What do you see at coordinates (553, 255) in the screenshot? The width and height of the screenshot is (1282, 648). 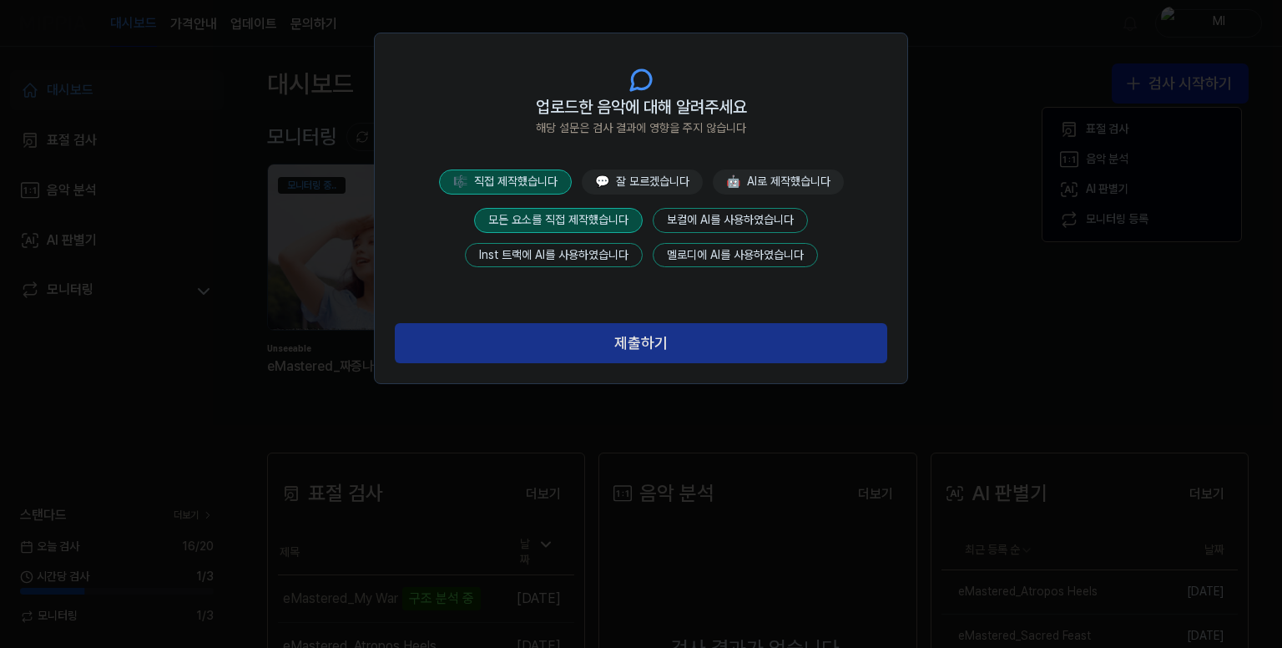 I see `button: Inst 트랙에 AI를 사용하였습니다` at bounding box center [553, 255].